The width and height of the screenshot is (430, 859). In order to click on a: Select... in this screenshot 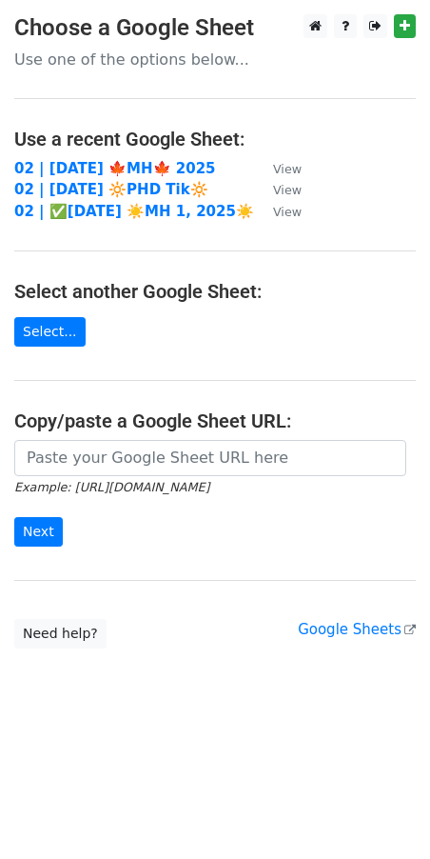, I will do `click(49, 331)`.